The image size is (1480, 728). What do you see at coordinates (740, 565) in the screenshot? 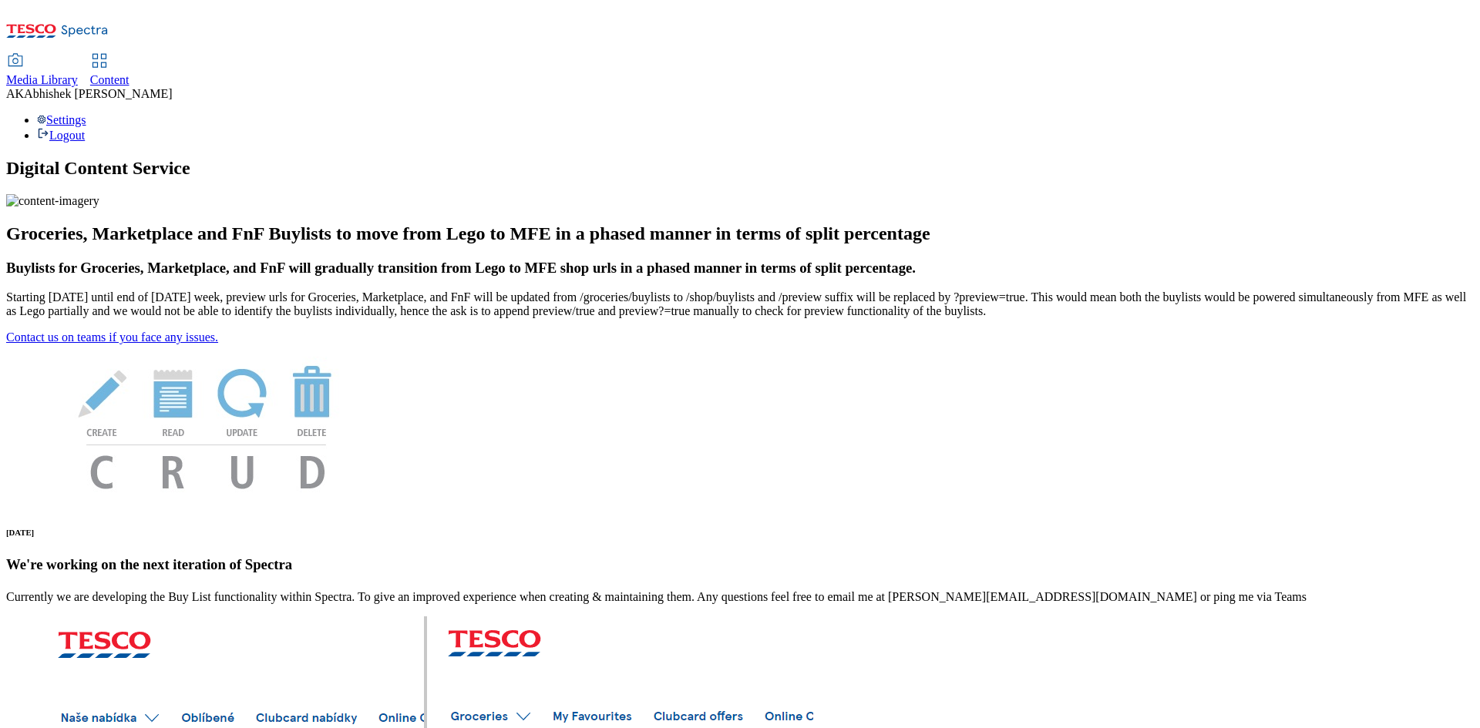
I see `h3: We're working on the next iteration of Spectra` at bounding box center [740, 565].